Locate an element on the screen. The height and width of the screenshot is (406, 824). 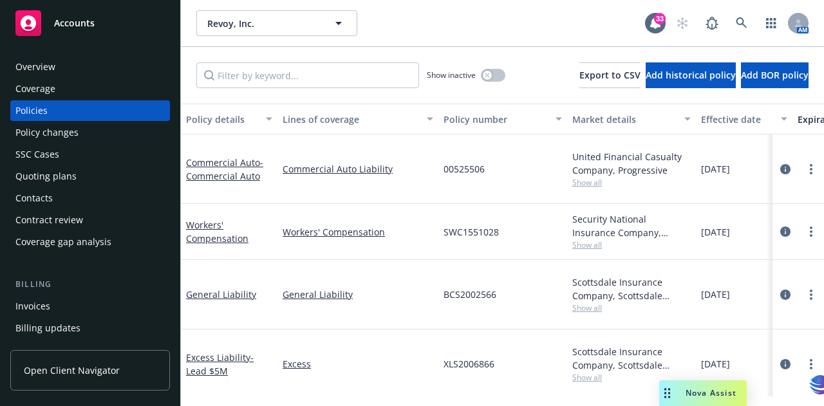
div: Billing updates is located at coordinates (48, 328).